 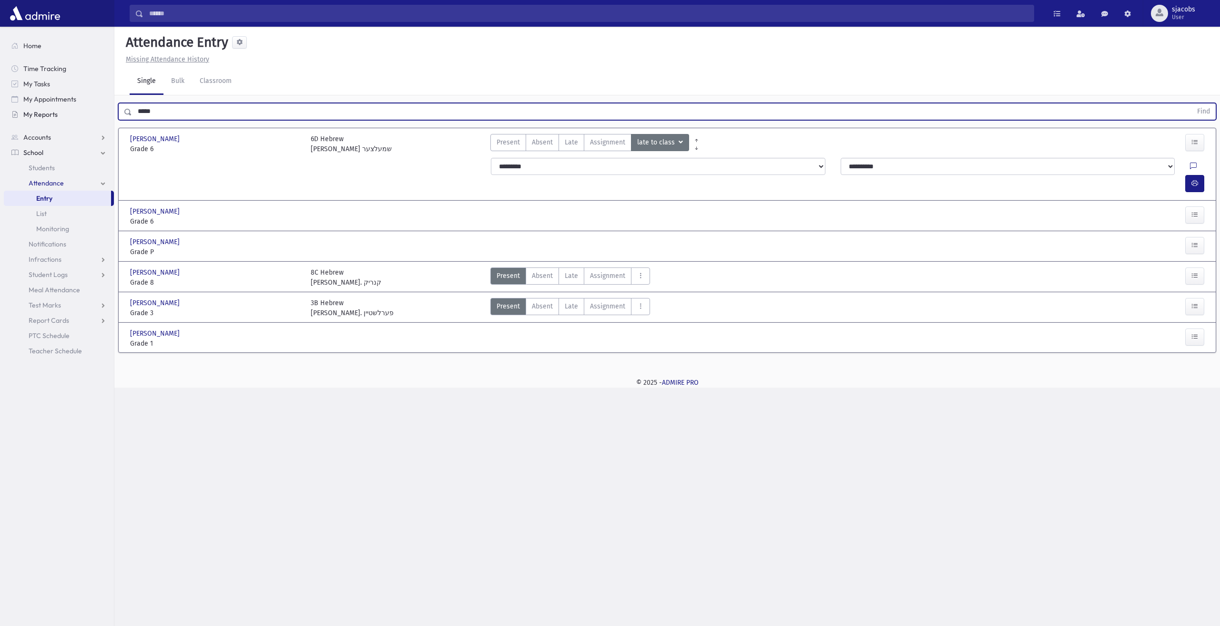 I want to click on span: Notifications, so click(x=47, y=244).